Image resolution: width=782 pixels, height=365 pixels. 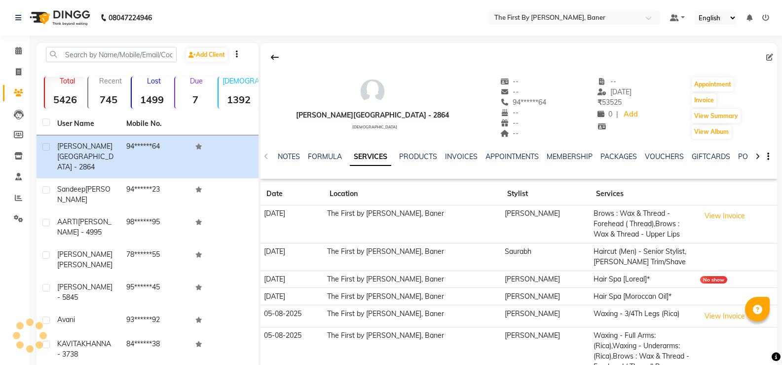 I want to click on th: Date, so click(x=292, y=194).